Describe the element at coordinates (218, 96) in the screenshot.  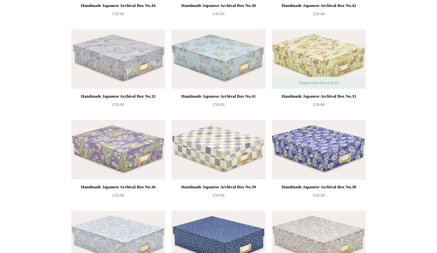
I see `div: Handmade Japanese Archival Box No.41` at that location.